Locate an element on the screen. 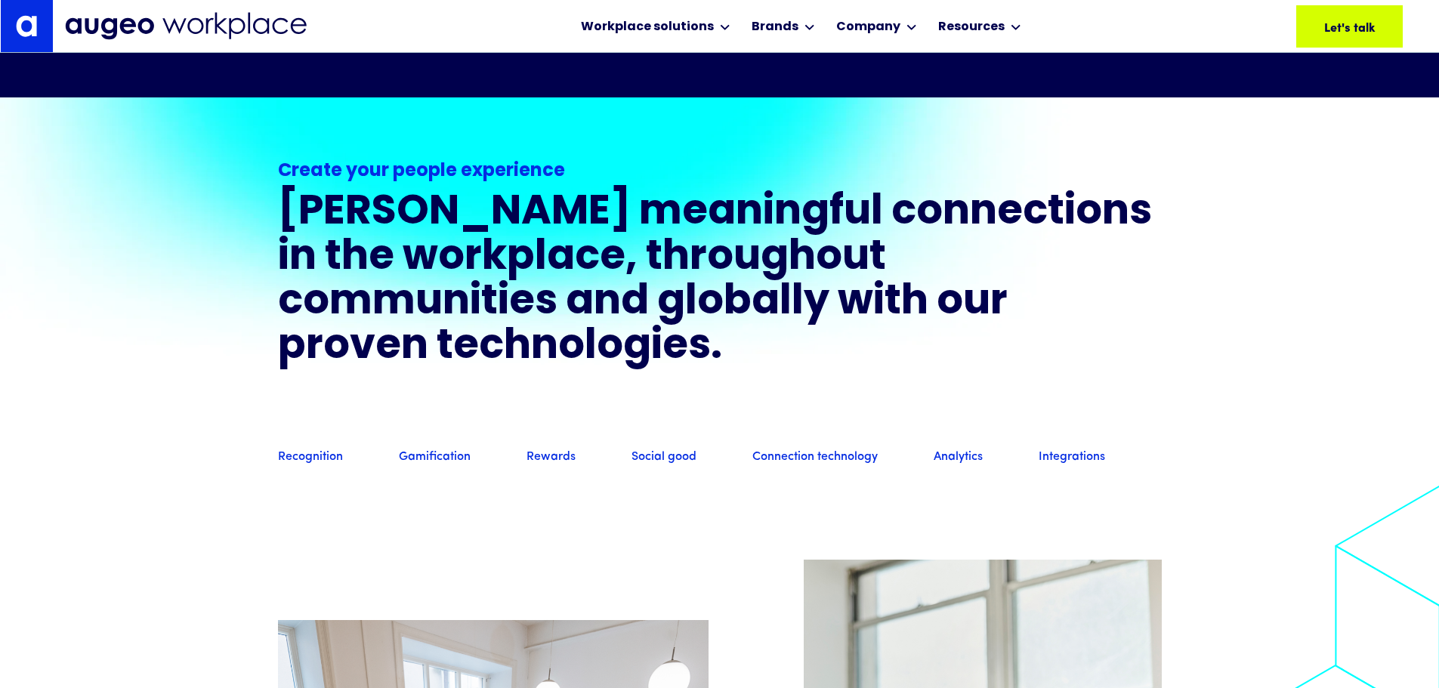 This screenshot has height=688, width=1439. a: Integrations is located at coordinates (1072, 458).